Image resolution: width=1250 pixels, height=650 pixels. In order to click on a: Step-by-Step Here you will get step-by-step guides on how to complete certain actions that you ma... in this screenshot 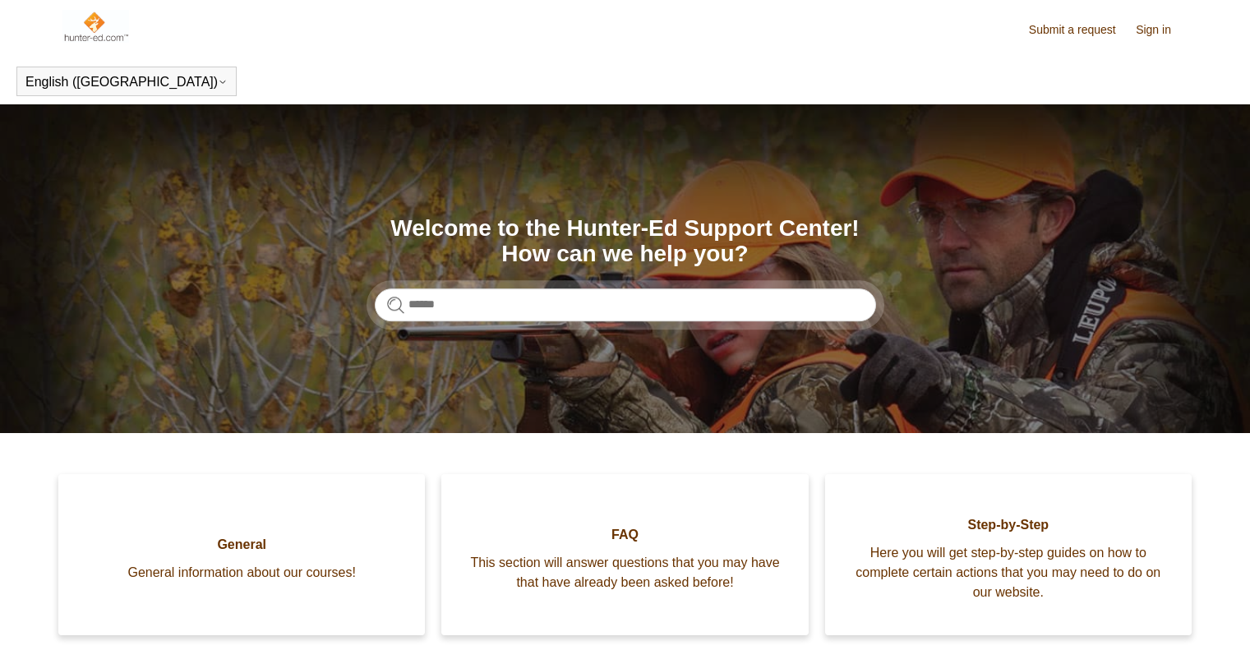, I will do `click(1008, 555)`.